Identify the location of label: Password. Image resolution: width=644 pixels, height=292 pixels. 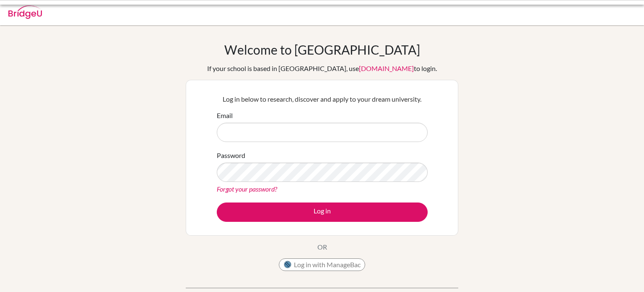
(231, 155).